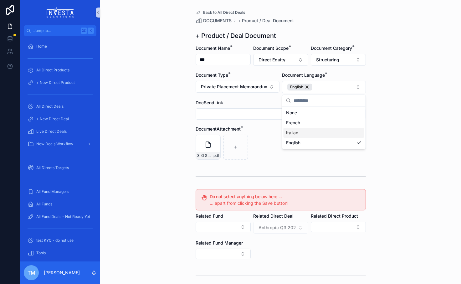 This screenshot has width=461, height=284. I want to click on a: test KYC - do not use, so click(60, 241).